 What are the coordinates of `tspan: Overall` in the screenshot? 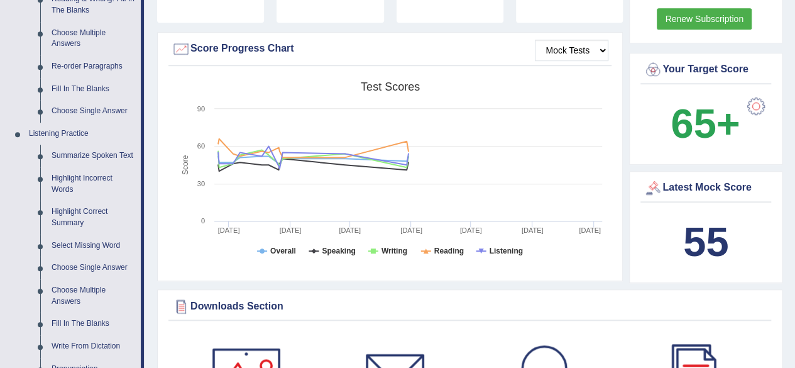 It's located at (283, 251).